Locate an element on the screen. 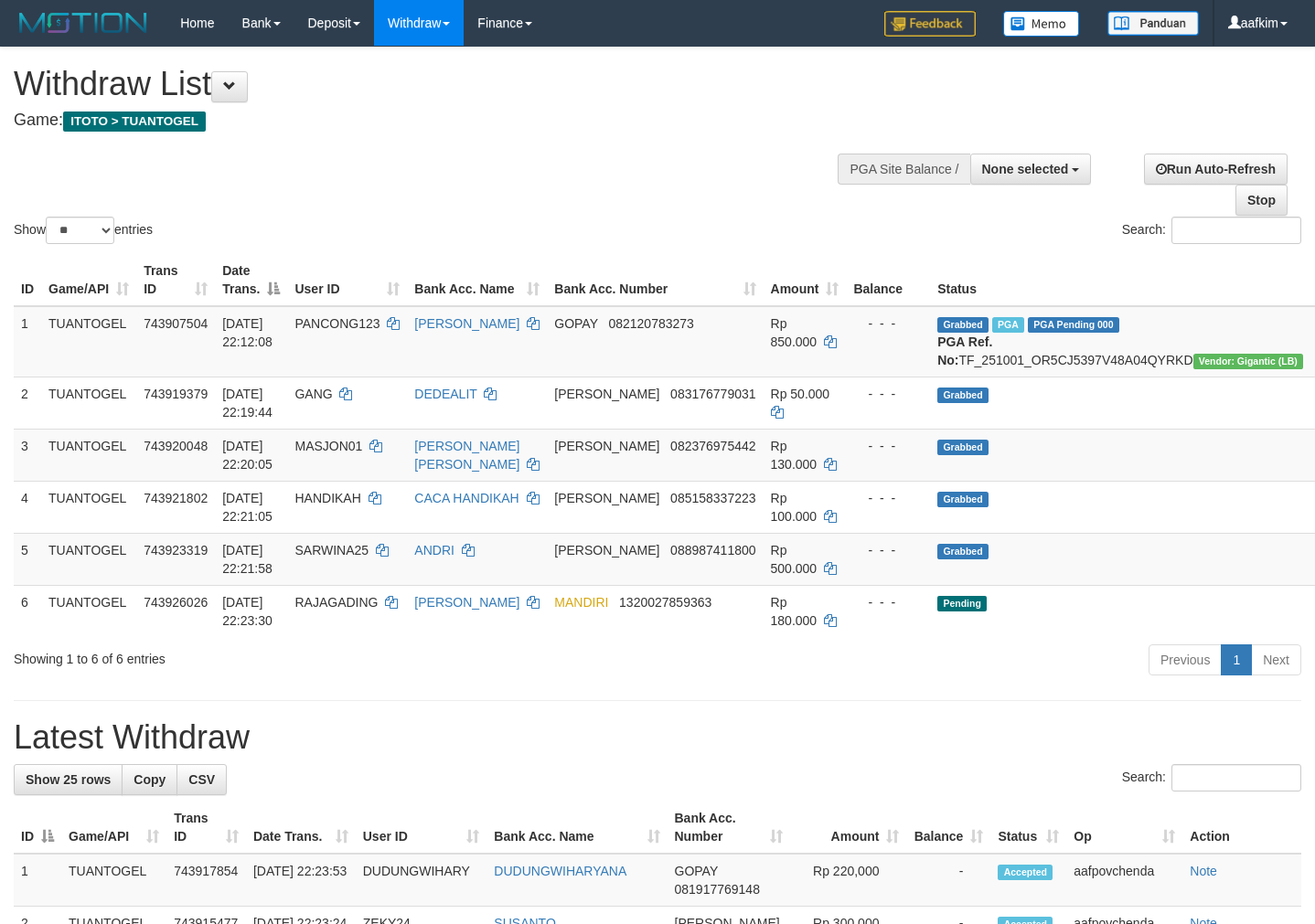 This screenshot has height=924, width=1315. span: Copy 088987411800 to clipboard is located at coordinates (712, 550).